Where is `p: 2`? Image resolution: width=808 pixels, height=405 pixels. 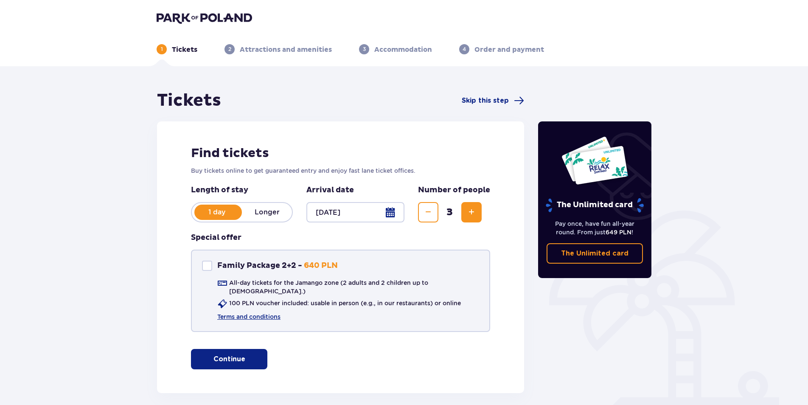
p: 2 is located at coordinates (230, 49).